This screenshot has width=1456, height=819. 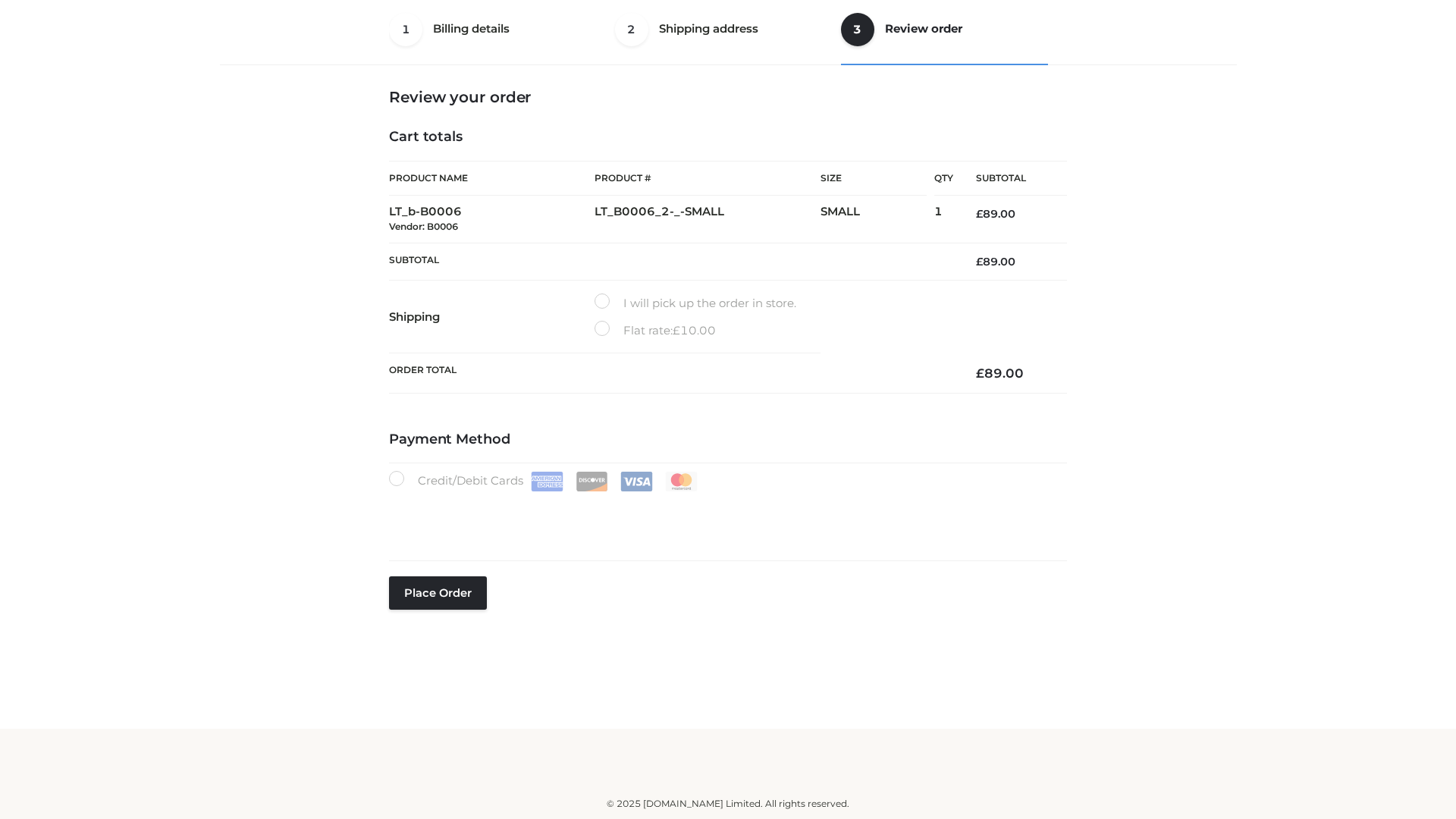 I want to click on td: SMALL, so click(x=877, y=219).